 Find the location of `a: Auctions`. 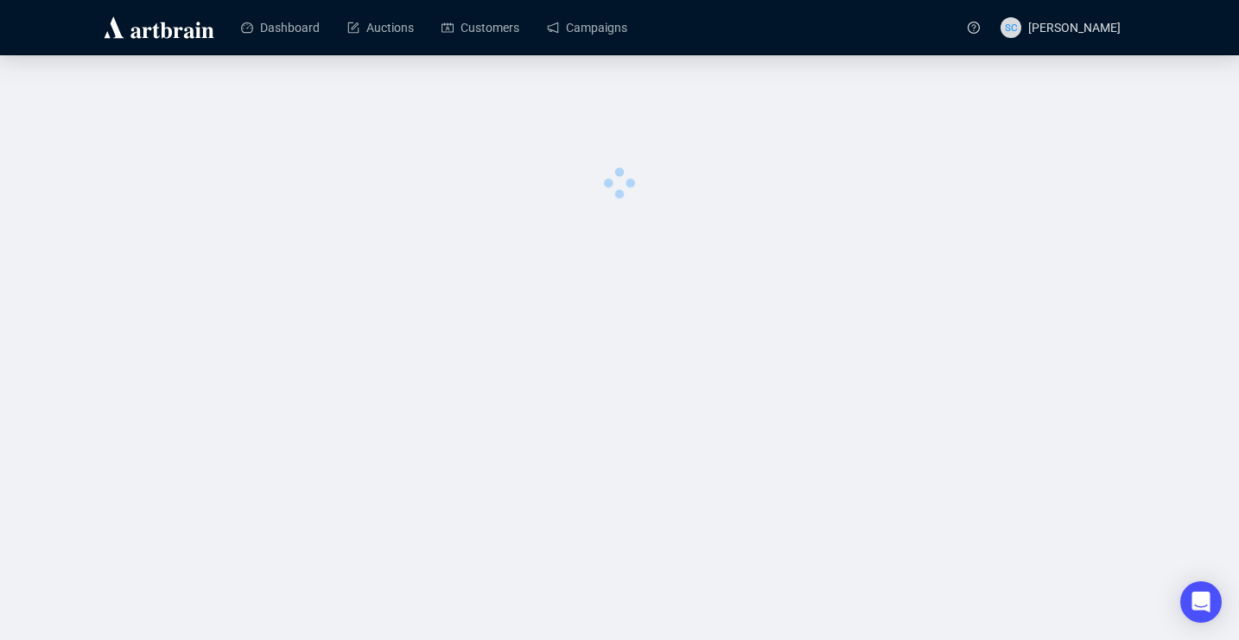

a: Auctions is located at coordinates (380, 28).